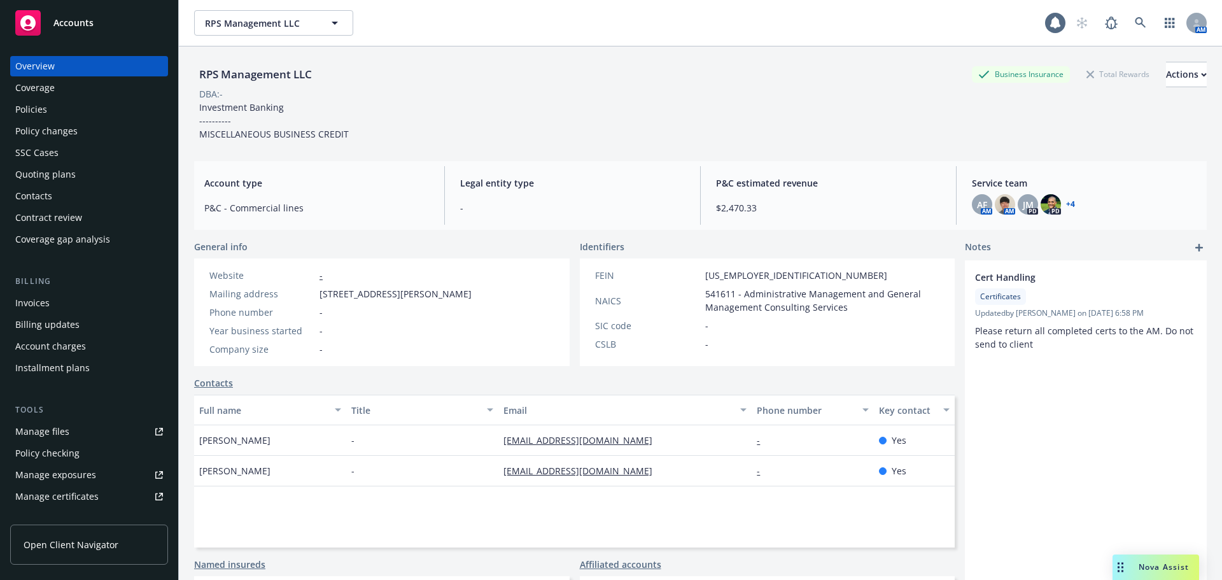  I want to click on div: Total Rewards, so click(1117, 74).